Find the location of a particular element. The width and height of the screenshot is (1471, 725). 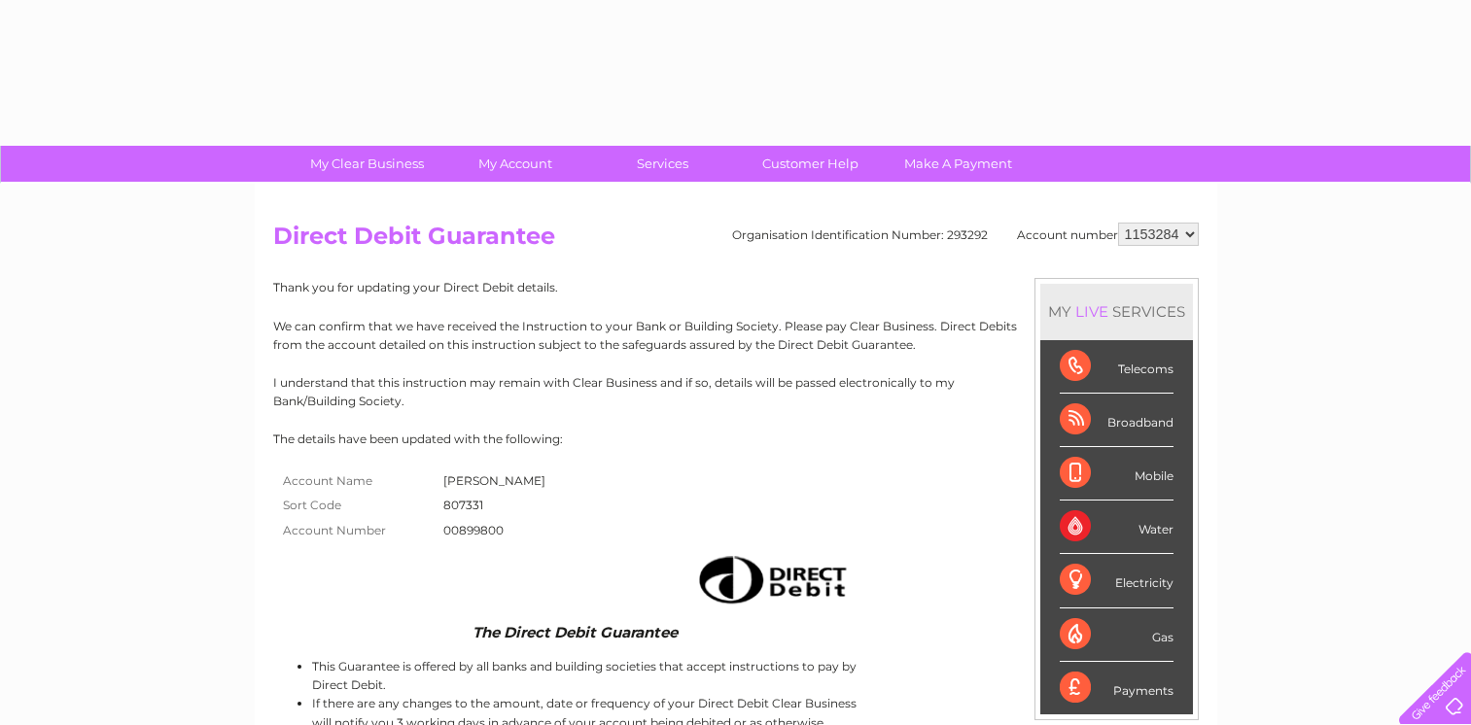

div: Electricity is located at coordinates (1116, 580).